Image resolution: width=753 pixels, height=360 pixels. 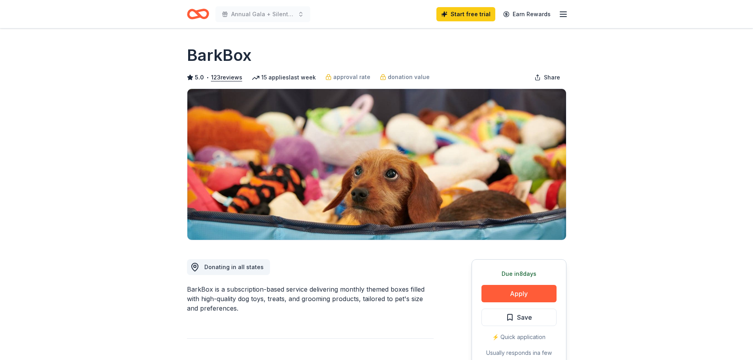 I want to click on a: donation value, so click(x=405, y=77).